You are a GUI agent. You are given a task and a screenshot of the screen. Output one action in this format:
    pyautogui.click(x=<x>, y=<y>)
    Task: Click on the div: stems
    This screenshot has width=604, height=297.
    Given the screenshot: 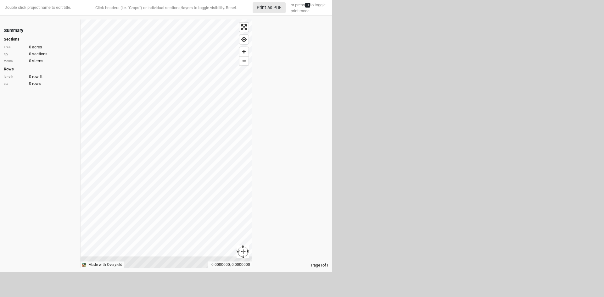 What is the action you would take?
    pyautogui.click(x=15, y=61)
    